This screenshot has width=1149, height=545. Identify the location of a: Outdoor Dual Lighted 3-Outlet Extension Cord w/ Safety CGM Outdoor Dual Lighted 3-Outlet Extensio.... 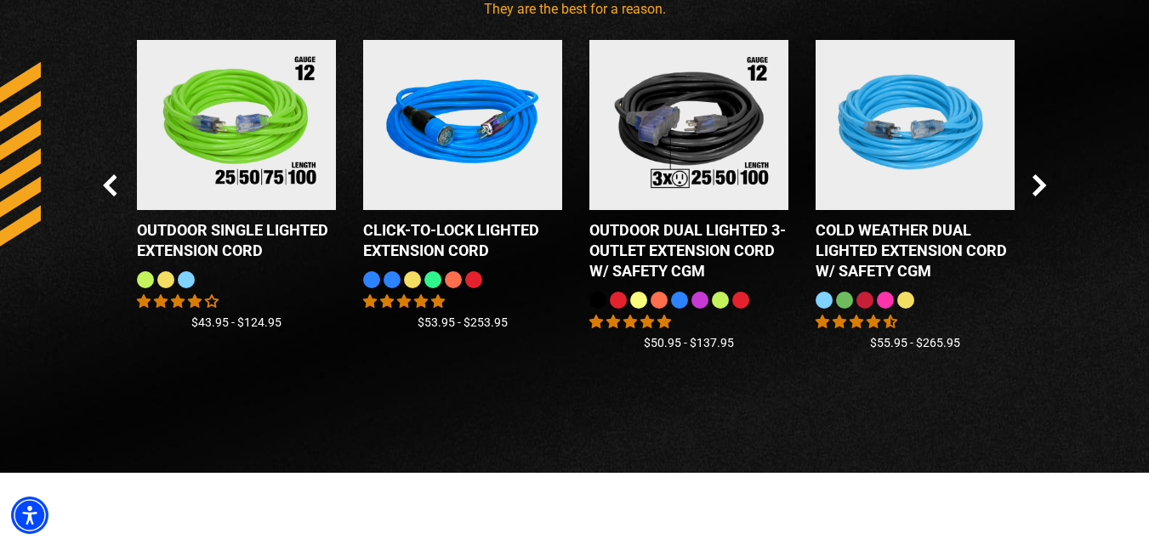
(689, 166).